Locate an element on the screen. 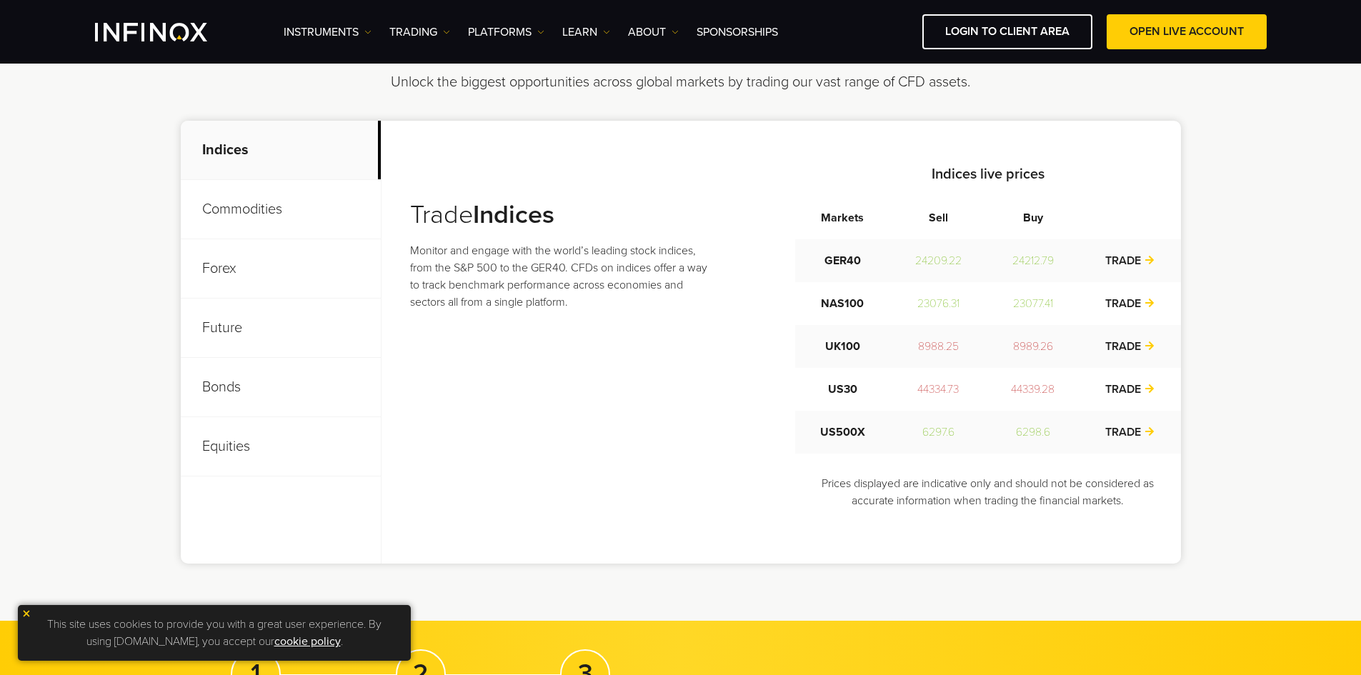 Image resolution: width=1361 pixels, height=675 pixels. strong: Indices live prices is located at coordinates (988, 174).